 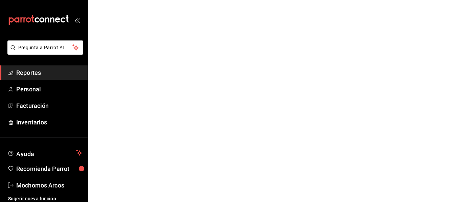 What do you see at coordinates (49, 89) in the screenshot?
I see `span: Personal` at bounding box center [49, 89].